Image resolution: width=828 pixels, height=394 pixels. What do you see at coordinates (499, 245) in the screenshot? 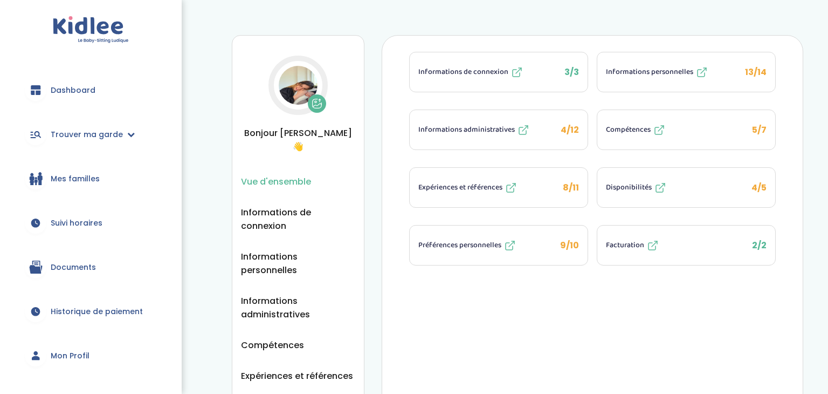
I see `li: 9/10` at bounding box center [499, 245].